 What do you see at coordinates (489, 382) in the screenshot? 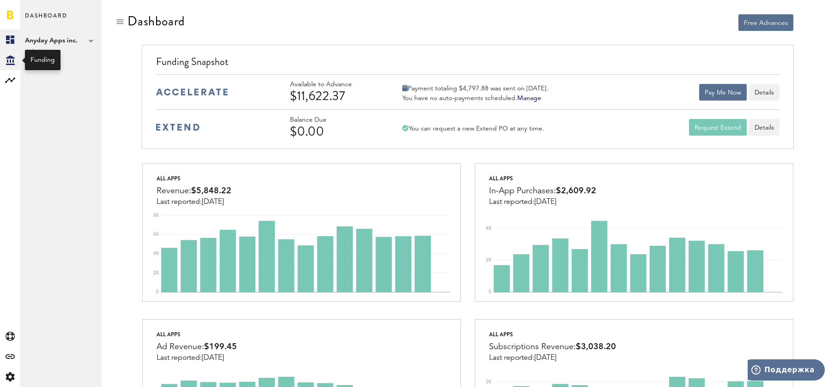
I see `text: 3K` at bounding box center [489, 382].